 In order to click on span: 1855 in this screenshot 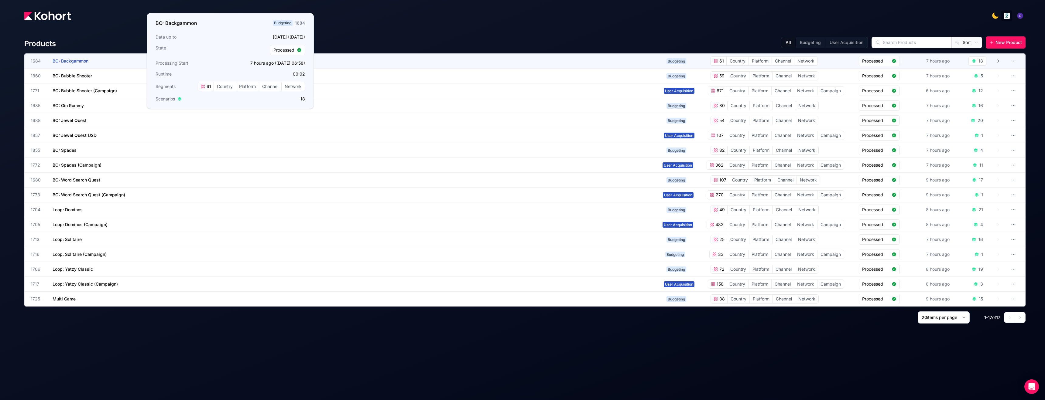, I will do `click(38, 150)`.